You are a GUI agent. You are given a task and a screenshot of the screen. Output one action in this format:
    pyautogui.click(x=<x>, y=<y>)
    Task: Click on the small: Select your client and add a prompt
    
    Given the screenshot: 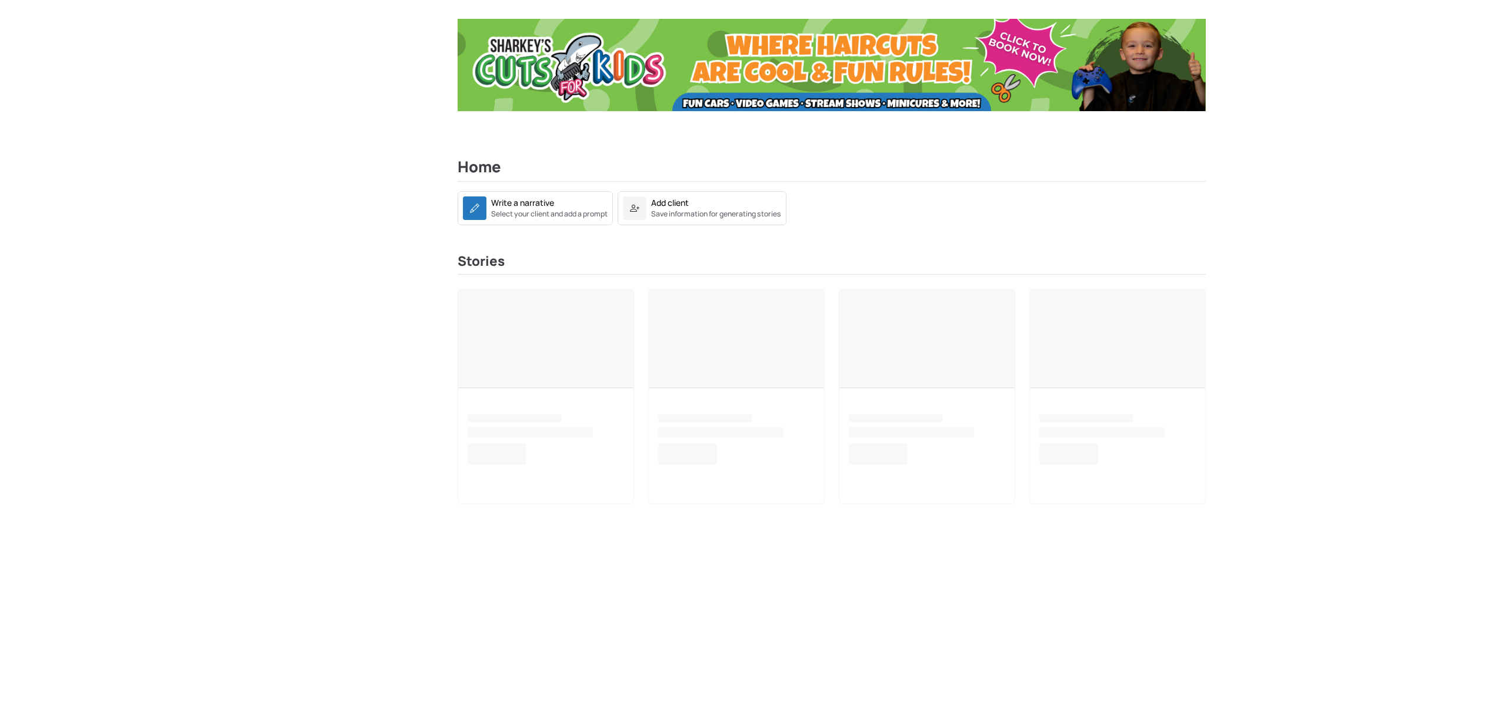 What is the action you would take?
    pyautogui.click(x=549, y=214)
    